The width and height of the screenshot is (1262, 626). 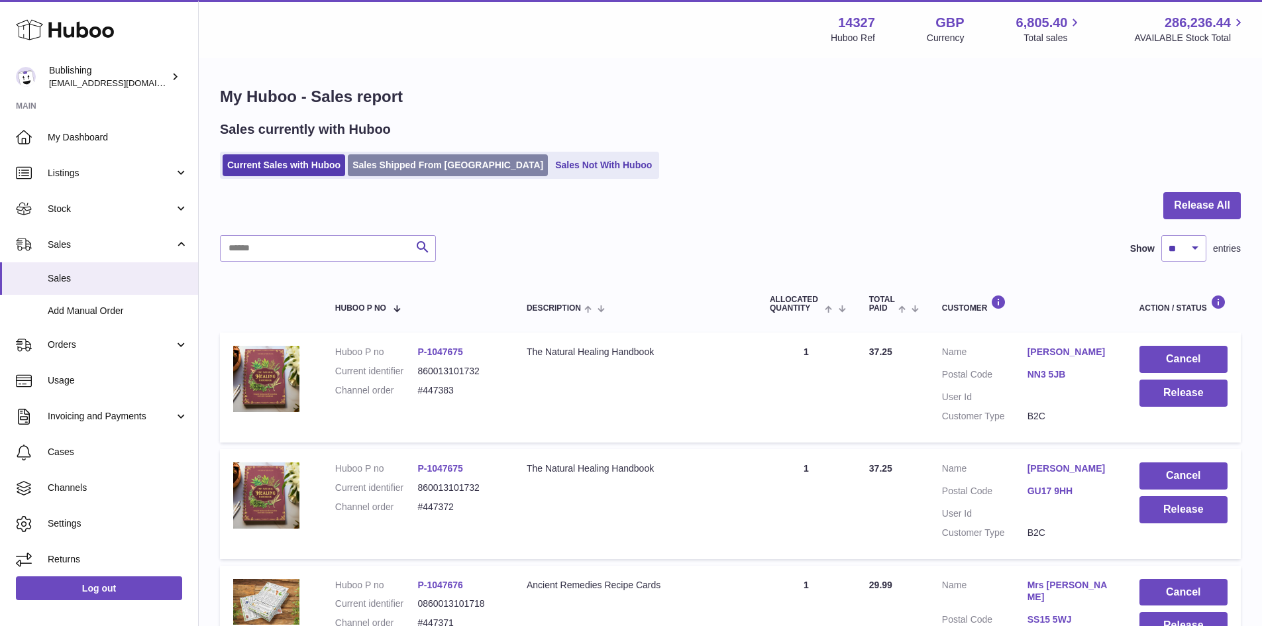 I want to click on label: Show, so click(x=1142, y=249).